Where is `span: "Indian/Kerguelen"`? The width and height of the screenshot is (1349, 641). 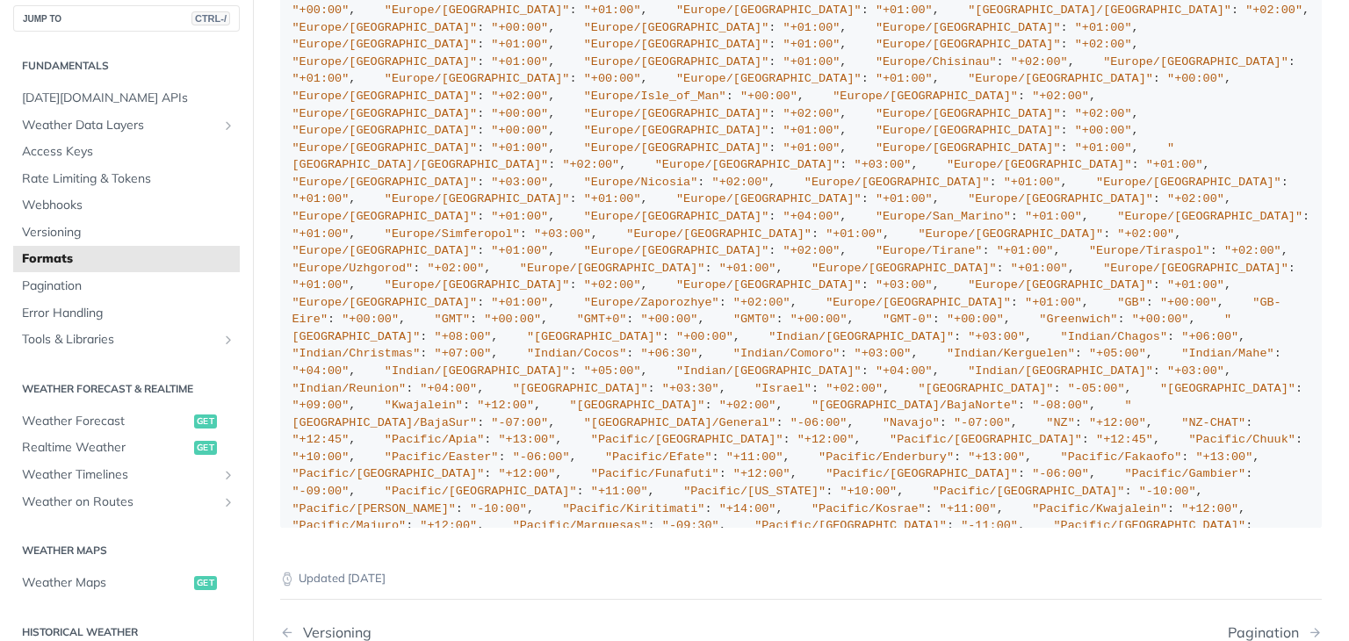 span: "Indian/Kerguelen" is located at coordinates (1011, 353).